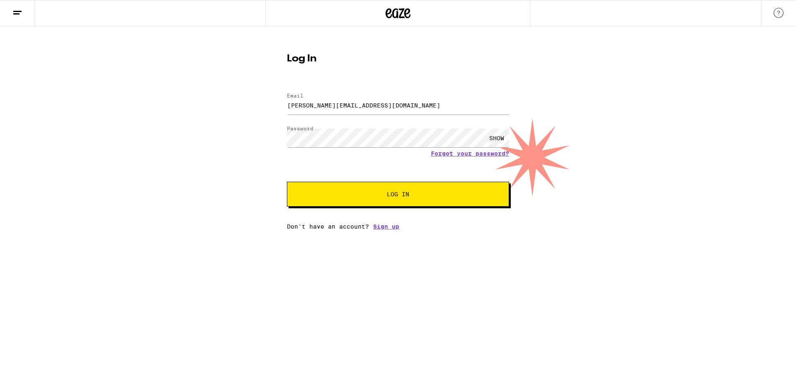  What do you see at coordinates (470, 153) in the screenshot?
I see `a: Forgot your password?` at bounding box center [470, 153].